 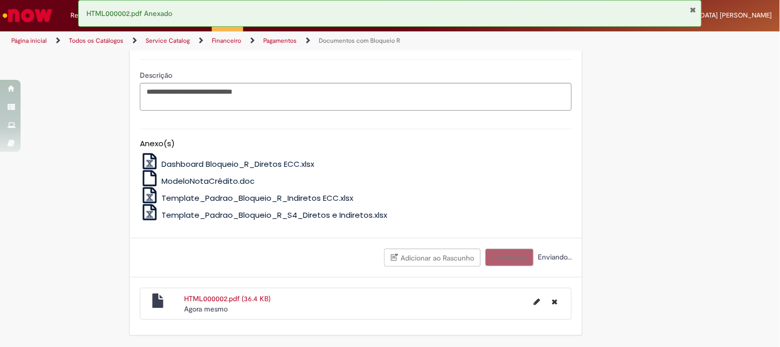 I want to click on a: HTML000002.pdf (36.4 KB), so click(x=227, y=298).